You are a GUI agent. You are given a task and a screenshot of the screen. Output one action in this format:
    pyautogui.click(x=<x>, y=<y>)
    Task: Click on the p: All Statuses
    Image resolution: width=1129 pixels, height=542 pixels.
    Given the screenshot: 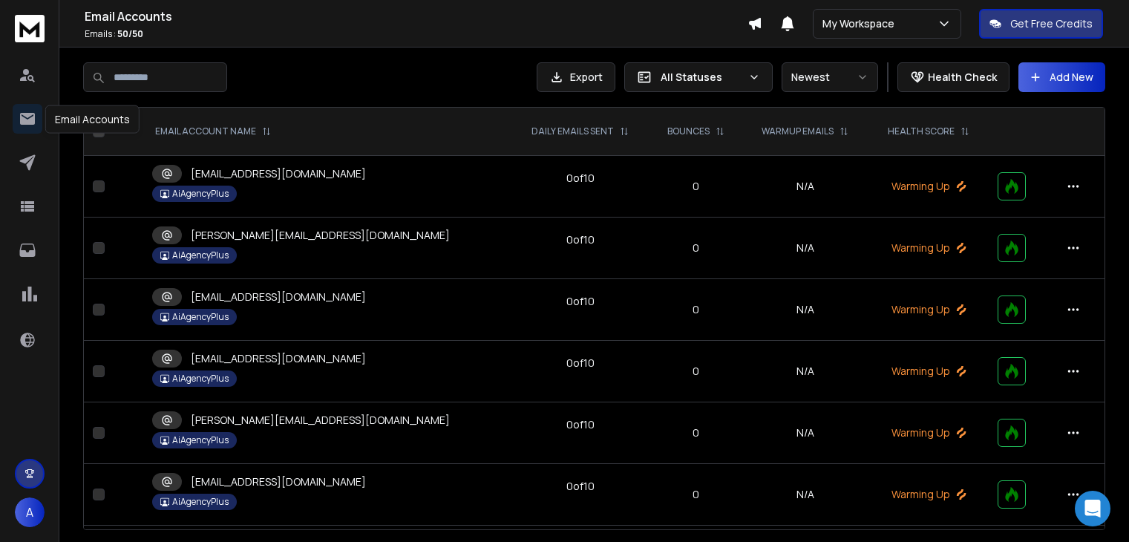 What is the action you would take?
    pyautogui.click(x=702, y=77)
    